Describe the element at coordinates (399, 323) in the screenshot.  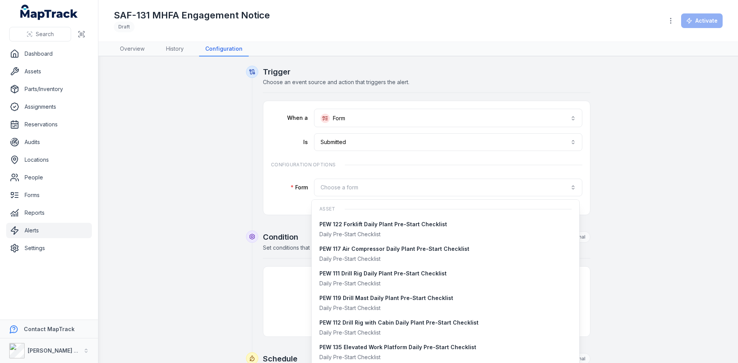
I see `div: PEW 112 Drill Rig with Cabin Daily Plant Pre-Start Checklist` at that location.